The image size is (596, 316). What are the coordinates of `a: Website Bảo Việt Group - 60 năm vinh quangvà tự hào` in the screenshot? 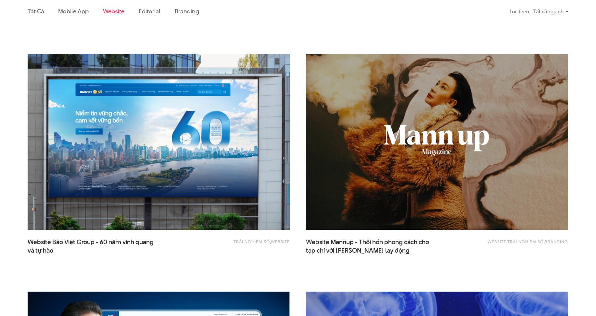 It's located at (93, 246).